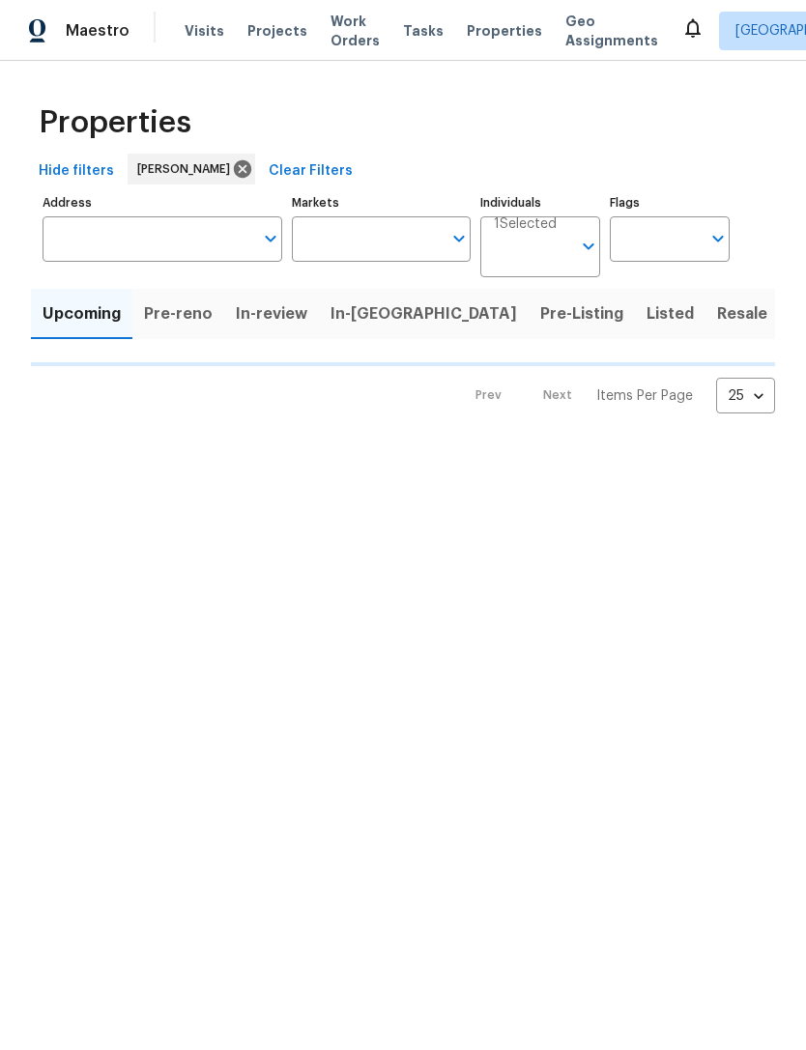 This screenshot has width=806, height=1050. Describe the element at coordinates (76, 171) in the screenshot. I see `span: Hide filters` at that location.